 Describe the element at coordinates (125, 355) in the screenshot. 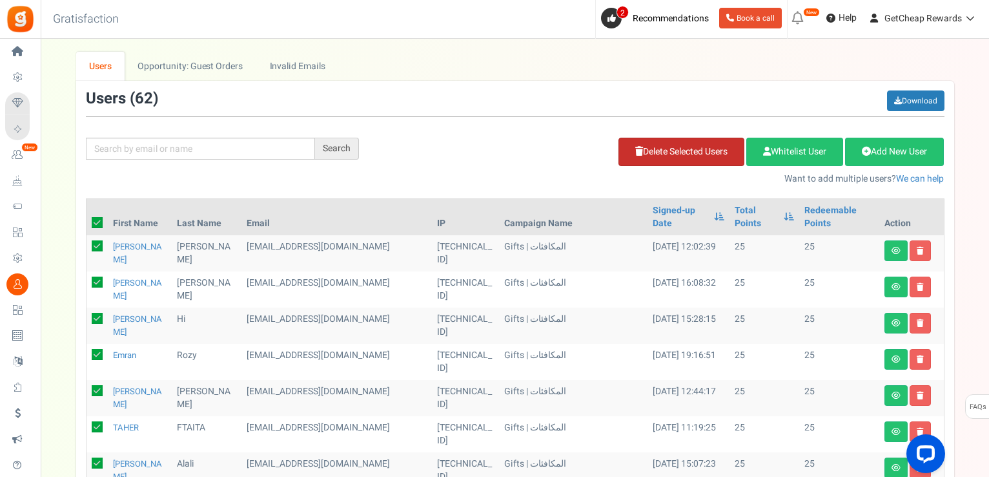

I see `a: Emran` at that location.